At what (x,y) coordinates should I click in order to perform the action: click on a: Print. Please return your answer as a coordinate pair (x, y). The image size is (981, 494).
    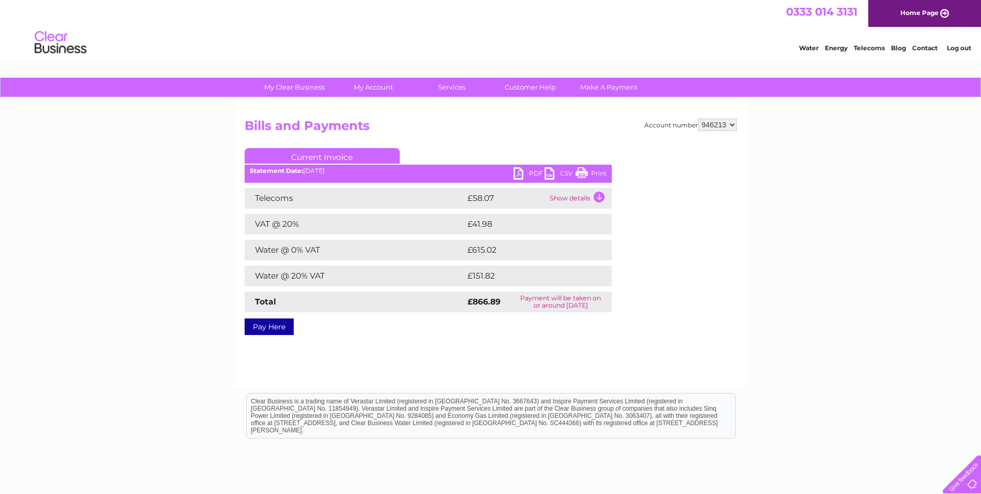
    Looking at the image, I should click on (591, 174).